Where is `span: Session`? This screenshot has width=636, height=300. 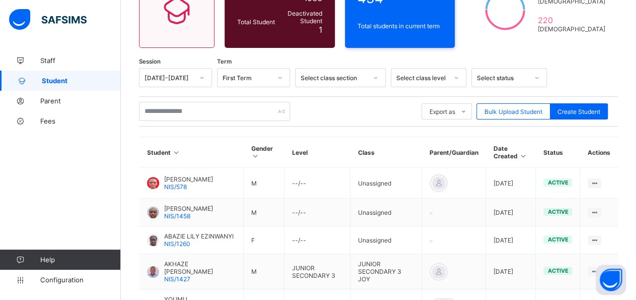
span: Session is located at coordinates (150, 61).